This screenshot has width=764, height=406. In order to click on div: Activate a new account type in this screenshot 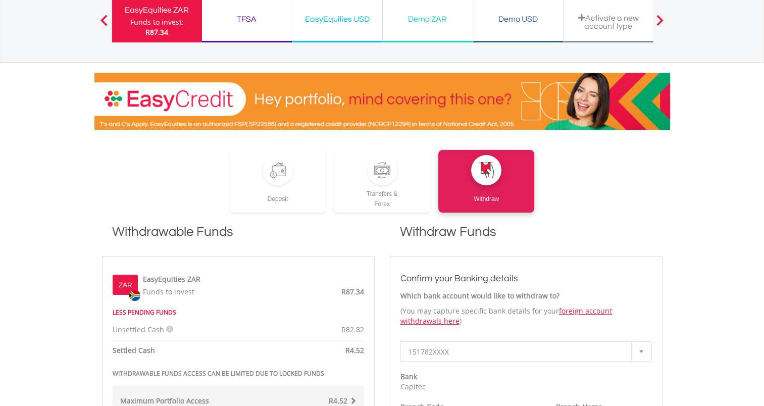, I will do `click(609, 22)`.